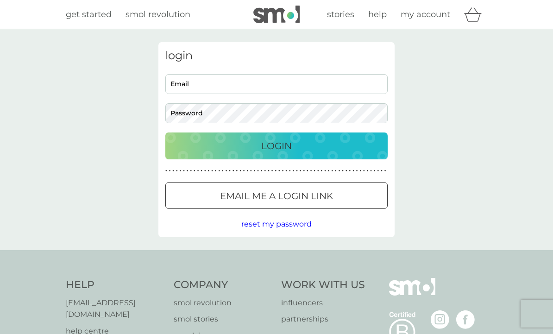  Describe the element at coordinates (377, 14) in the screenshot. I see `span: help` at that location.